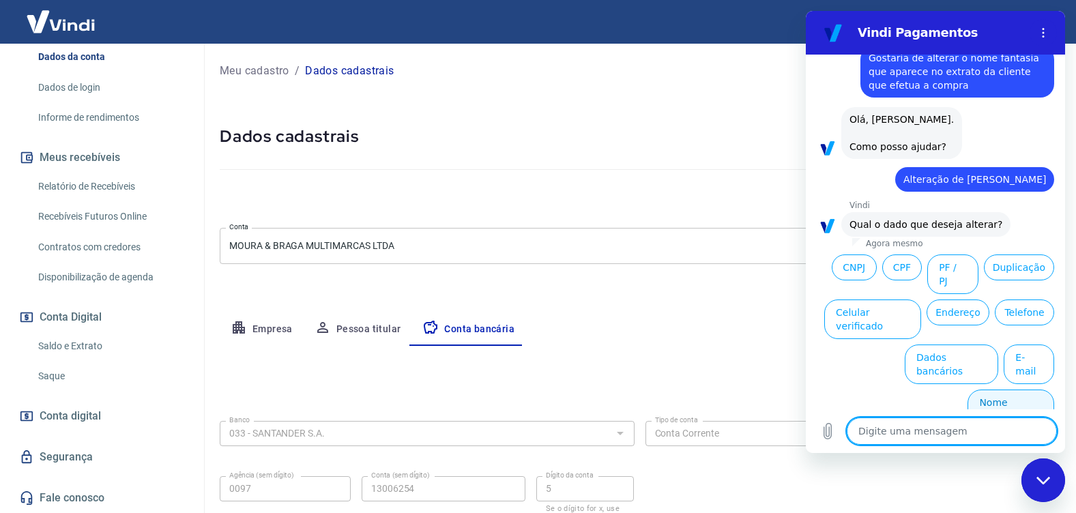  I want to click on a: Recebíveis Futuros Online, so click(110, 216).